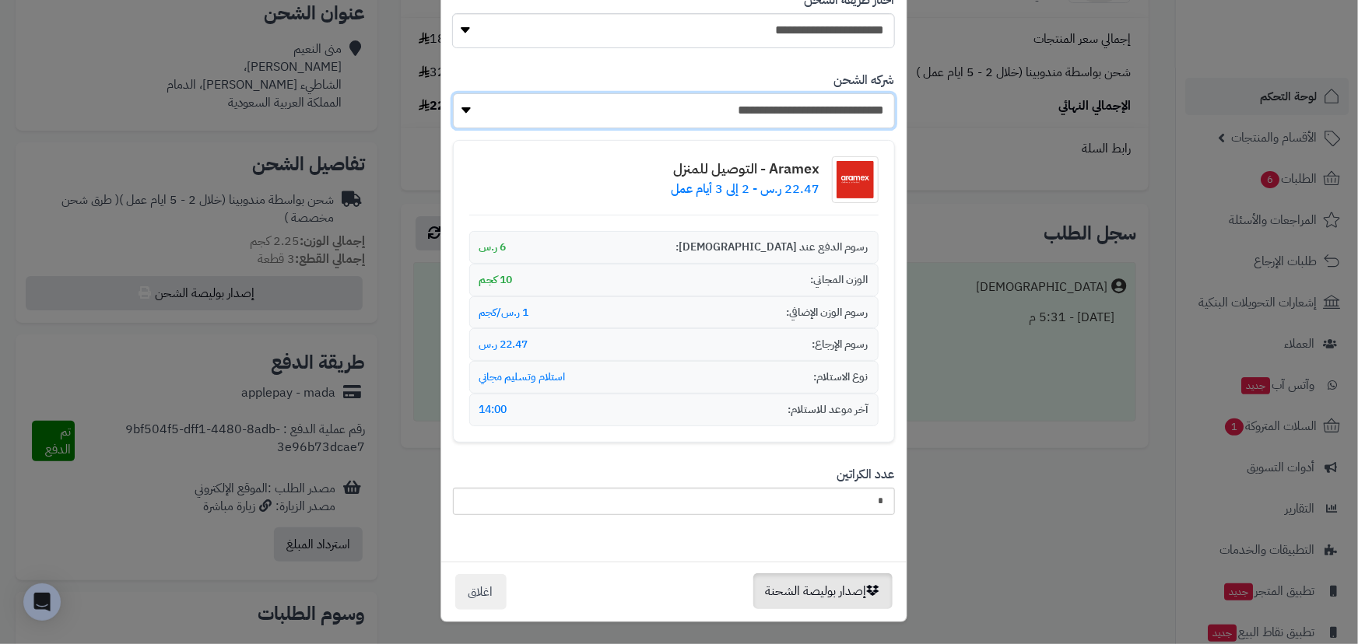 This screenshot has height=644, width=1358. What do you see at coordinates (496, 280) in the screenshot?
I see `span: 10 كجم` at bounding box center [496, 280].